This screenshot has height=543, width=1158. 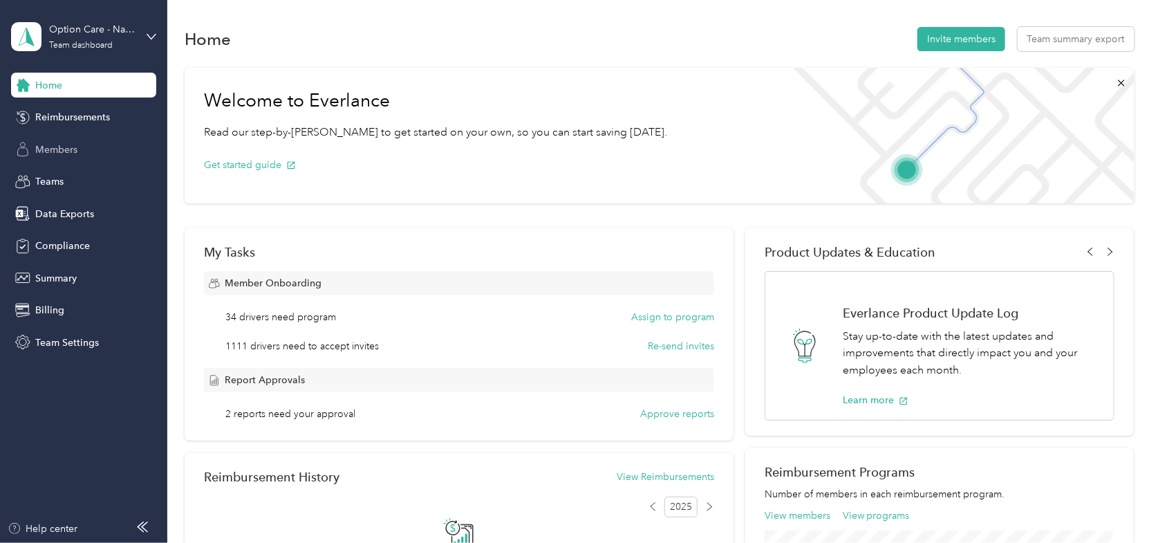 I want to click on button: Invite members, so click(x=961, y=39).